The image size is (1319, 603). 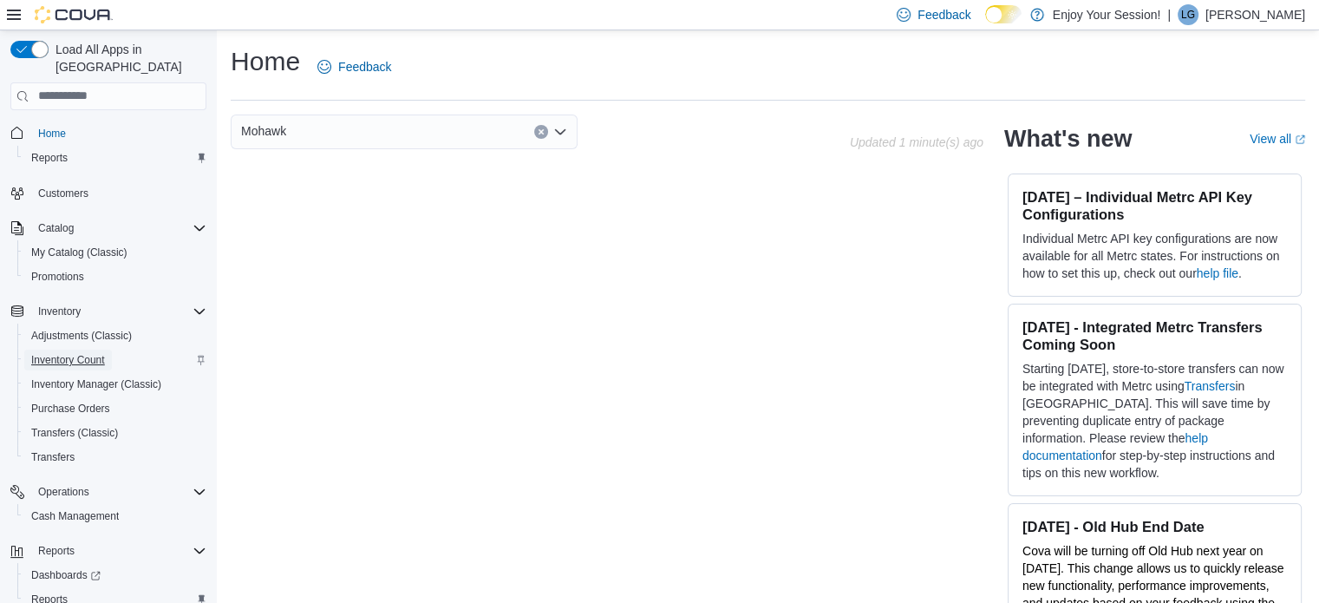 What do you see at coordinates (1188, 15) in the screenshot?
I see `div: Liam George` at bounding box center [1188, 15].